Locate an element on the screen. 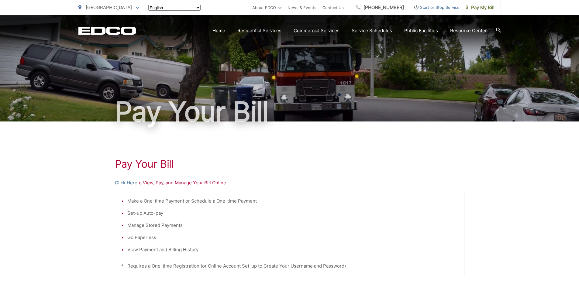  a: Contact Us is located at coordinates (333, 8).